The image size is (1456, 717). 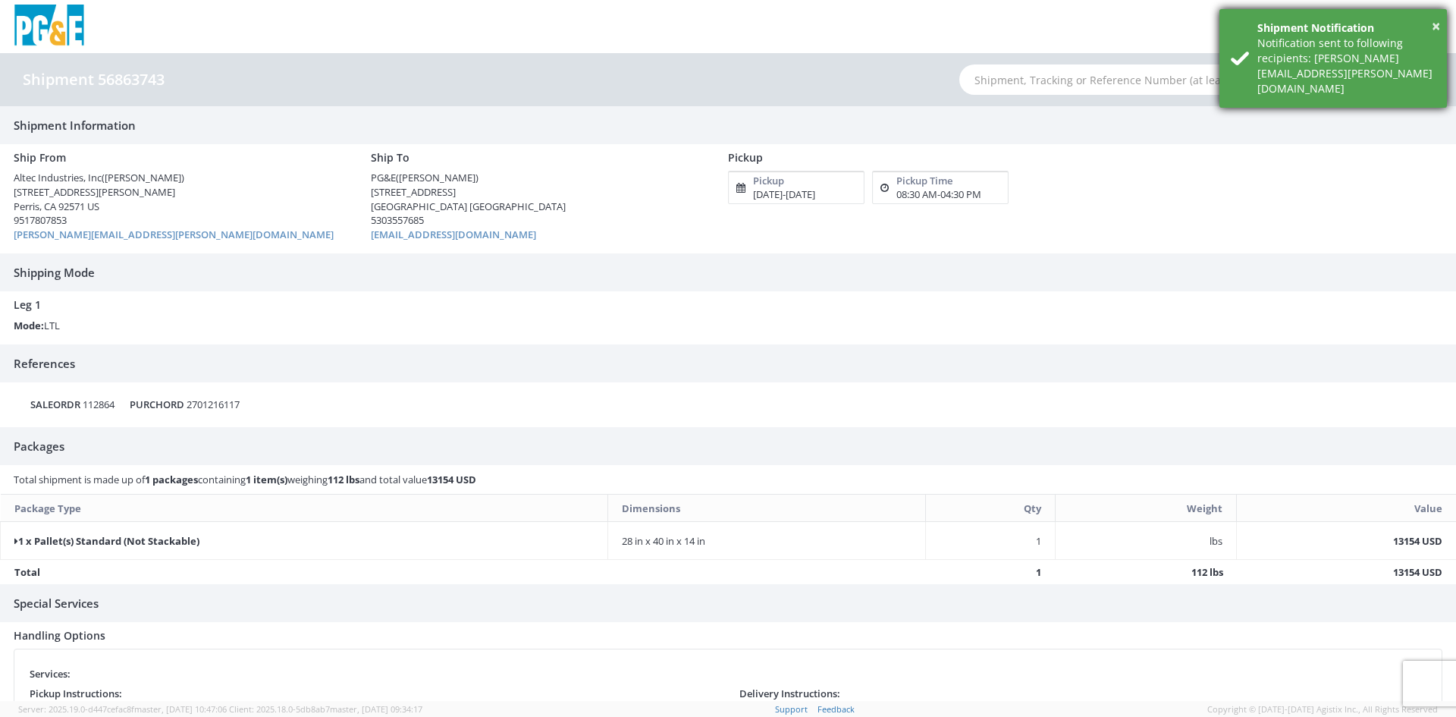 What do you see at coordinates (538, 220) in the screenshot?
I see `div: 5303557685` at bounding box center [538, 220].